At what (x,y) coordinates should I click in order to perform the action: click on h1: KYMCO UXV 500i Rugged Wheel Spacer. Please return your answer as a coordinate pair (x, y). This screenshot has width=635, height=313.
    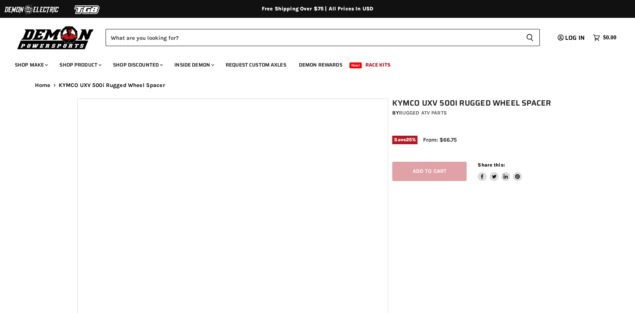
    Looking at the image, I should click on (477, 103).